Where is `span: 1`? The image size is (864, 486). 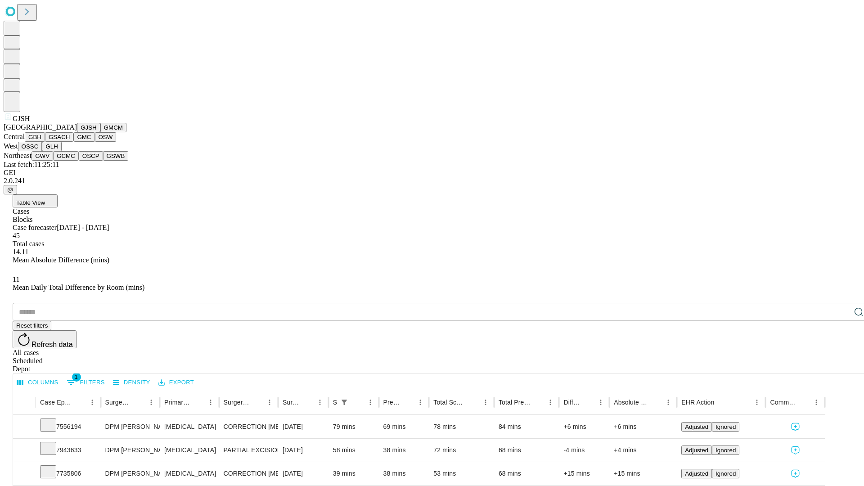
span: 1 is located at coordinates (77, 377).